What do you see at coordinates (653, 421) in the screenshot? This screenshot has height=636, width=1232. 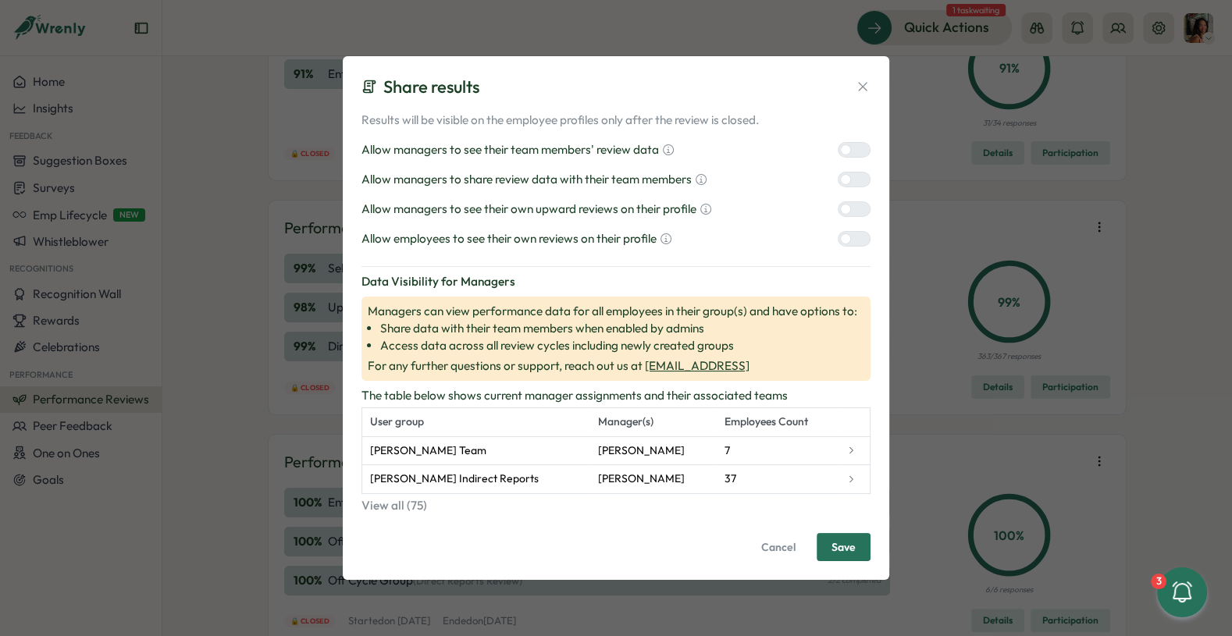 I see `th: Manager(s)` at bounding box center [653, 421].